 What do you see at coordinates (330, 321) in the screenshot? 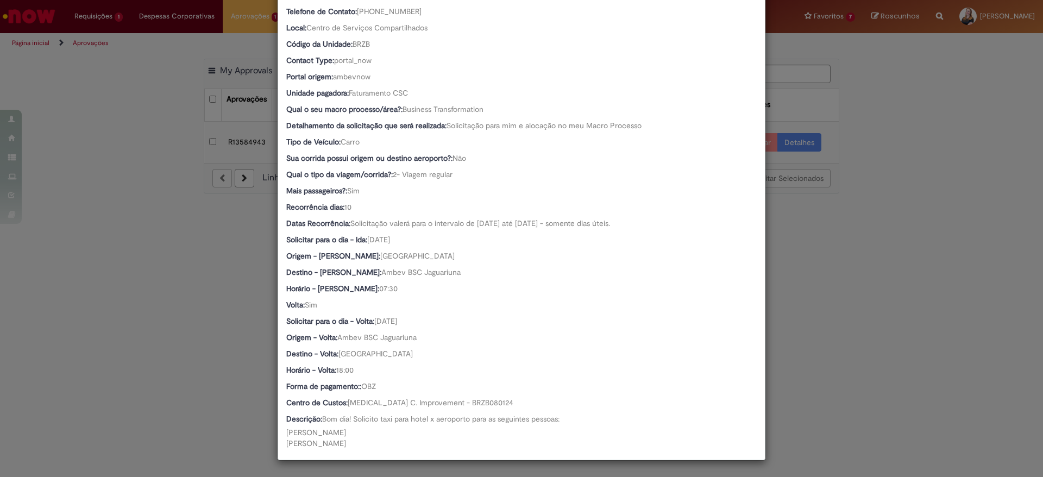
I see `b: Solicitar para o dia - Volta:` at bounding box center [330, 321].